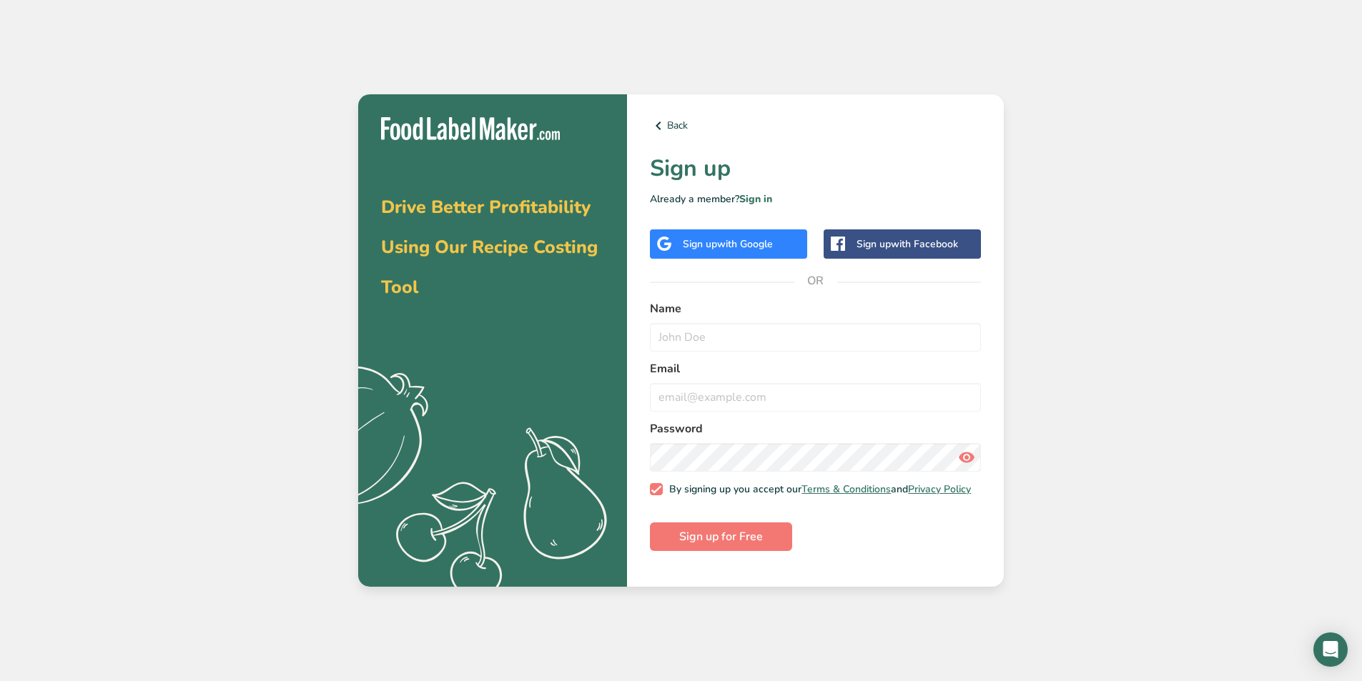 The image size is (1362, 681). I want to click on span: By signing up you accept our and, so click(817, 490).